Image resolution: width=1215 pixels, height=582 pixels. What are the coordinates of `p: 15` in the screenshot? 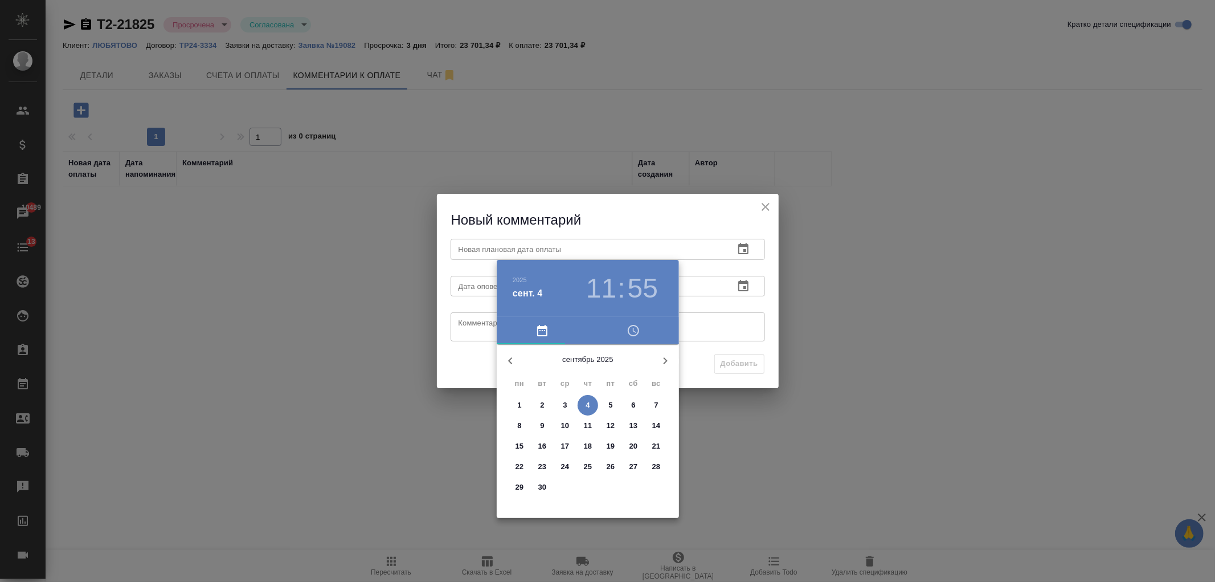 It's located at (520, 446).